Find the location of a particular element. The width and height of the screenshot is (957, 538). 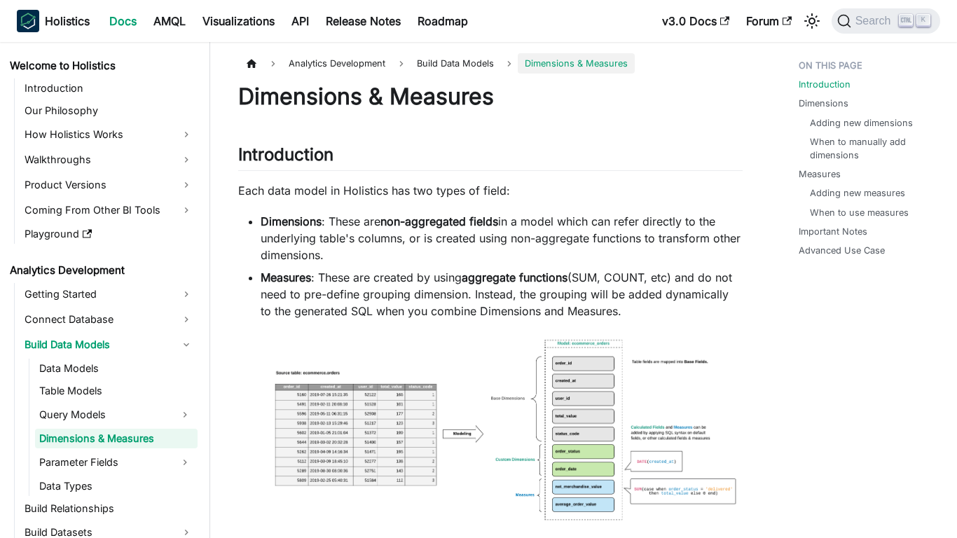

kbd: K is located at coordinates (923, 20).